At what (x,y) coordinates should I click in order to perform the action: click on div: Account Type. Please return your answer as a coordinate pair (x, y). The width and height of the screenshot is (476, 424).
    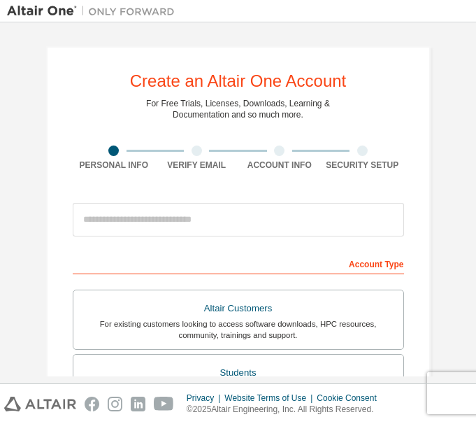
    Looking at the image, I should click on (239, 263).